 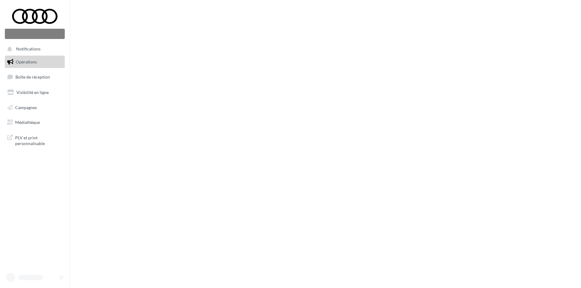 What do you see at coordinates (35, 62) in the screenshot?
I see `a: Opérations` at bounding box center [35, 62].